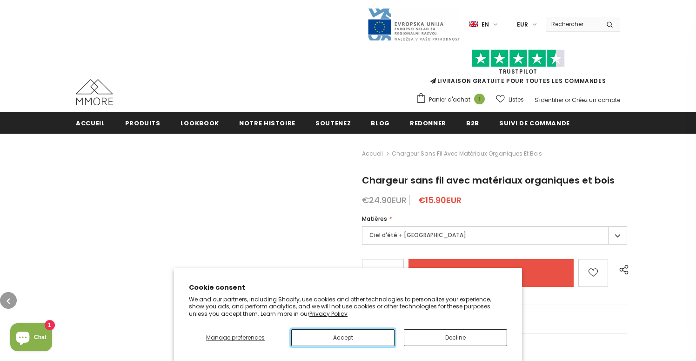 Image resolution: width=696 pixels, height=361 pixels. What do you see at coordinates (380, 122) in the screenshot?
I see `a: Blog` at bounding box center [380, 122].